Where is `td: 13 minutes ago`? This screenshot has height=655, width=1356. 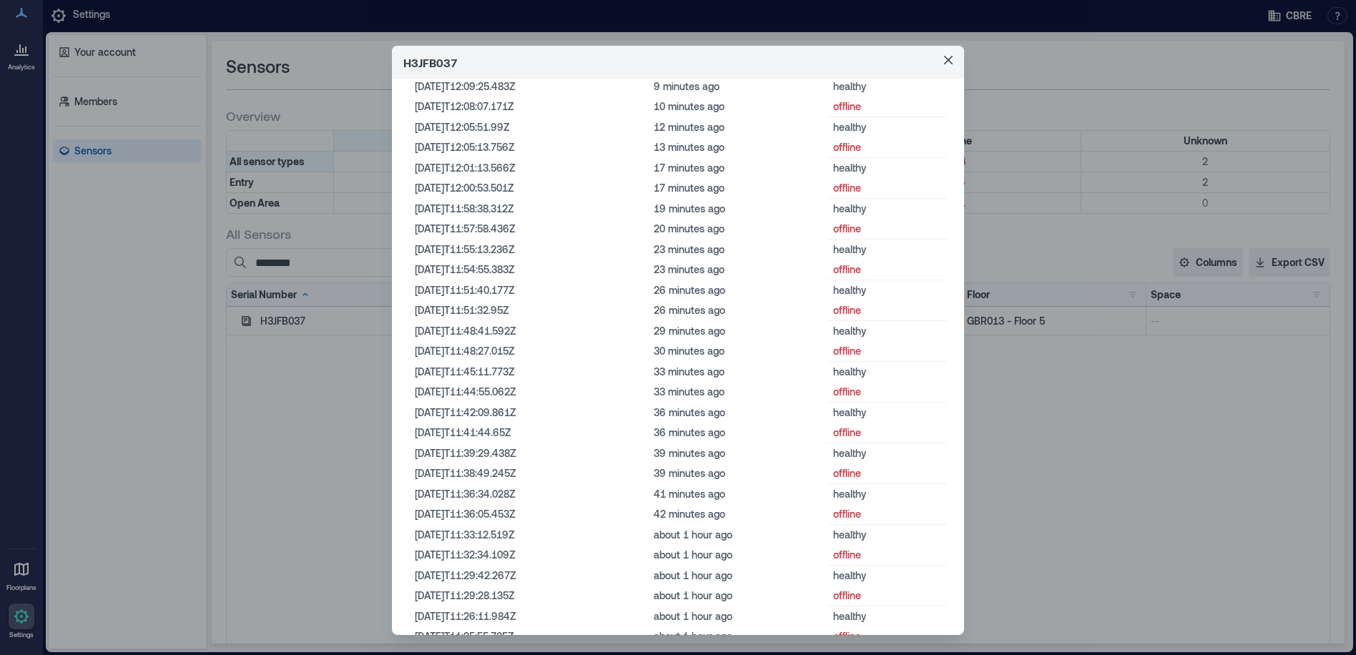
td: 13 minutes ago is located at coordinates (737, 147).